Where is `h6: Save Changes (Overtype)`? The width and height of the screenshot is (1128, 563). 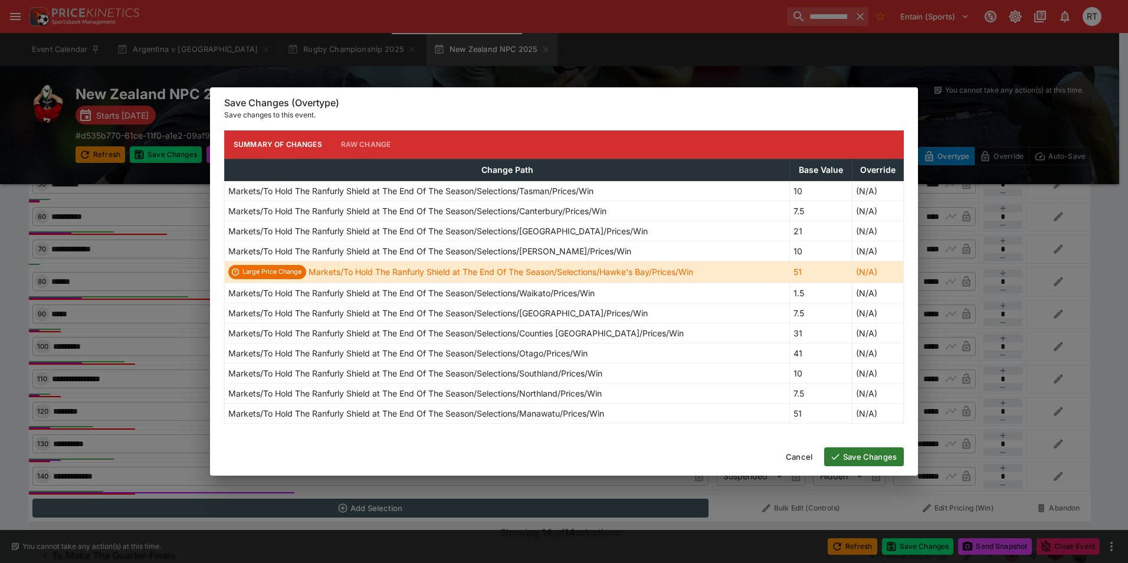
h6: Save Changes (Overtype) is located at coordinates (564, 103).